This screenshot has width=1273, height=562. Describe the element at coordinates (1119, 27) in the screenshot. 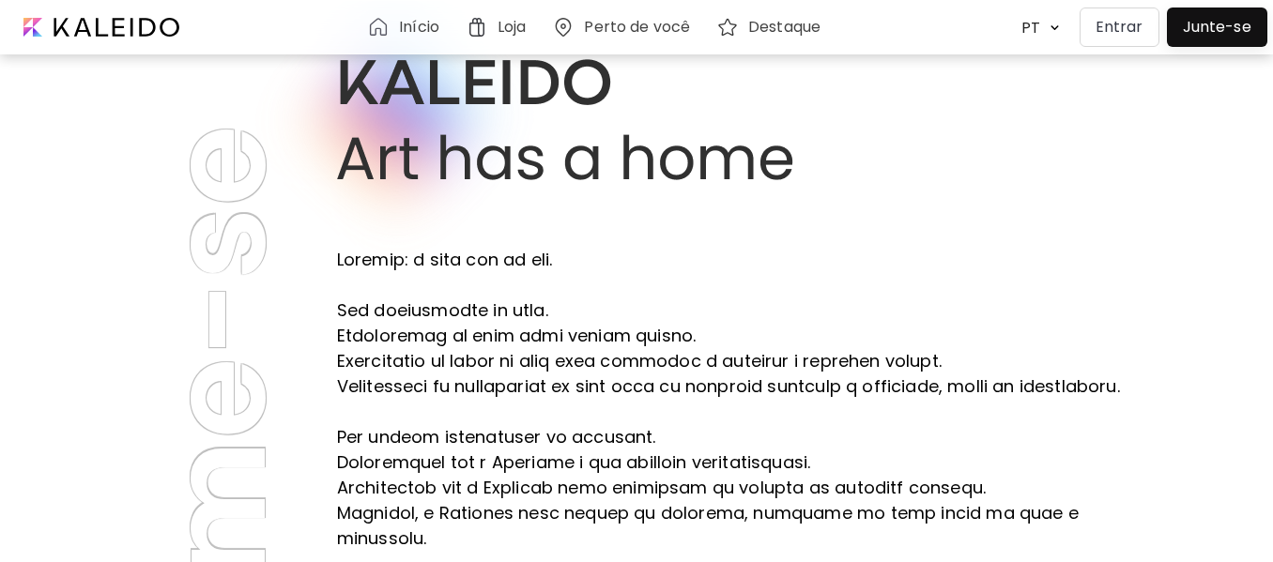

I see `p: Entrar` at that location.